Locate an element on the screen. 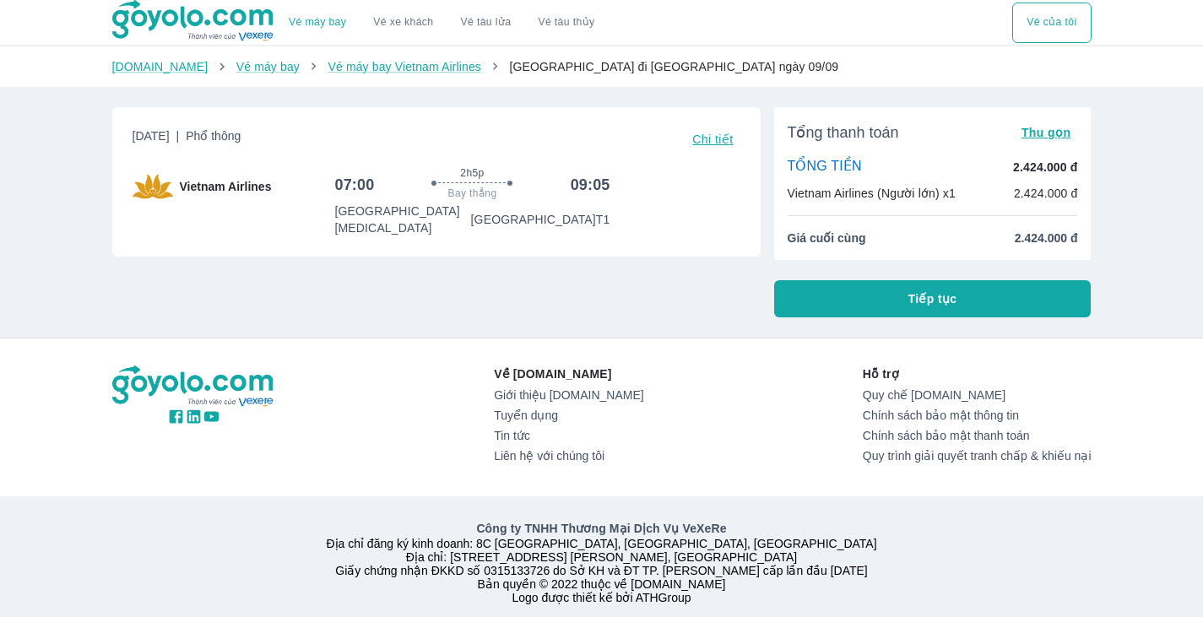 This screenshot has height=617, width=1203. a: Chính sách bảo mật thanh toán is located at coordinates (977, 436).